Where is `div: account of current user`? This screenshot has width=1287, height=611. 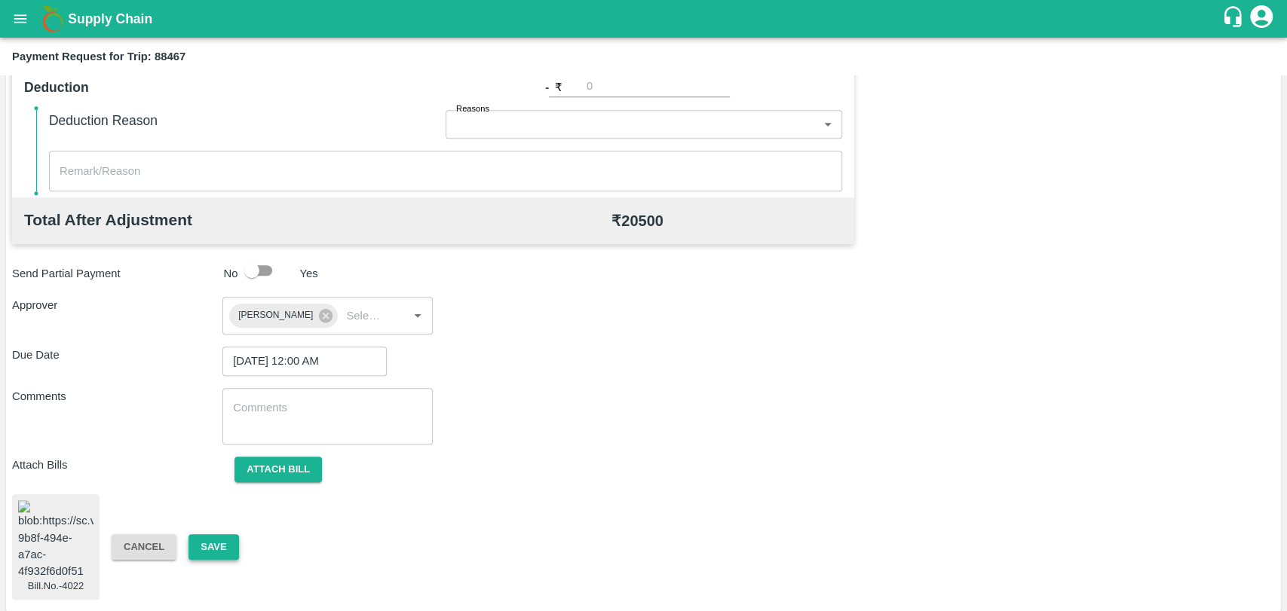
div: account of current user is located at coordinates (1261, 19).